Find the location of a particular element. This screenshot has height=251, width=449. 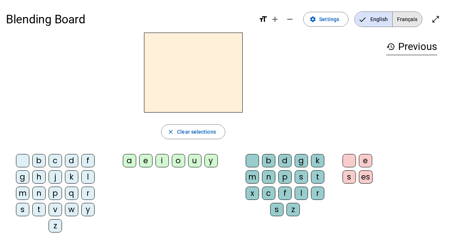

div: x is located at coordinates (252, 194).